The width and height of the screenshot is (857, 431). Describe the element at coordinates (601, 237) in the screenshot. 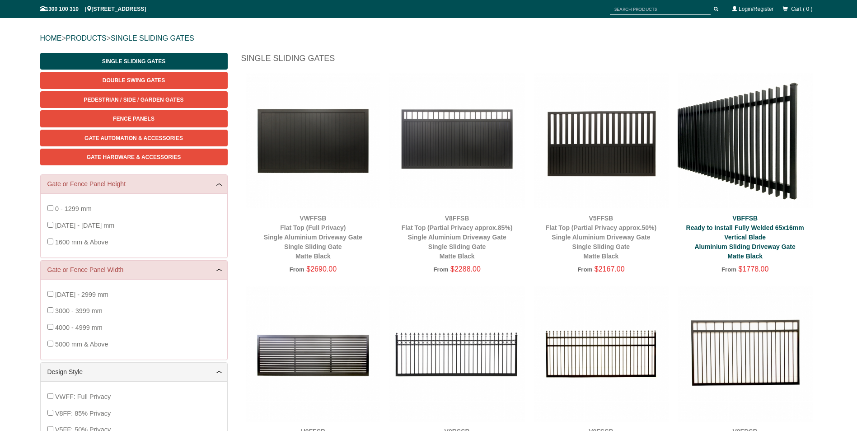

I see `a: V5FFSBFlat Top (Partial Privacy approx.50%)Single Aluminium Driveway GateSingle Sliding GateMatte...` at that location.